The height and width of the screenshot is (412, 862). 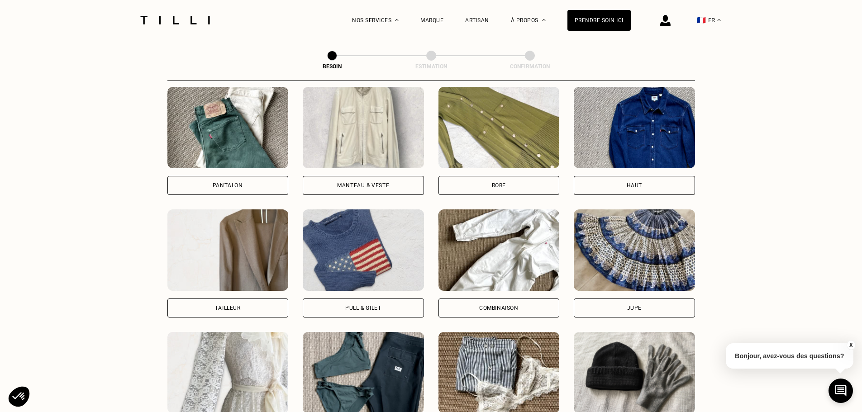 I want to click on img: Tilli retouche votre Manteau & Veste, so click(x=363, y=128).